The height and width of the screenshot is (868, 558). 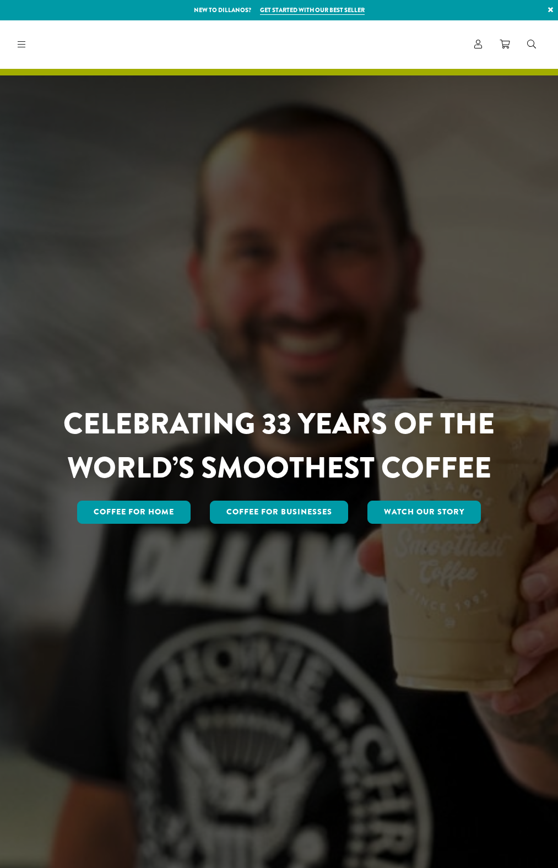 What do you see at coordinates (312, 10) in the screenshot?
I see `a: Get started with our best seller` at bounding box center [312, 10].